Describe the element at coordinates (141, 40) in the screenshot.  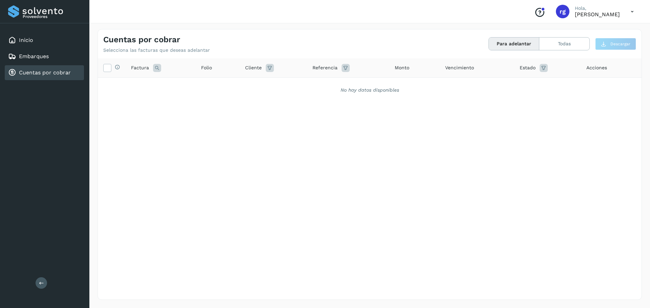
I see `h4: Cuentas por cobrar` at that location.